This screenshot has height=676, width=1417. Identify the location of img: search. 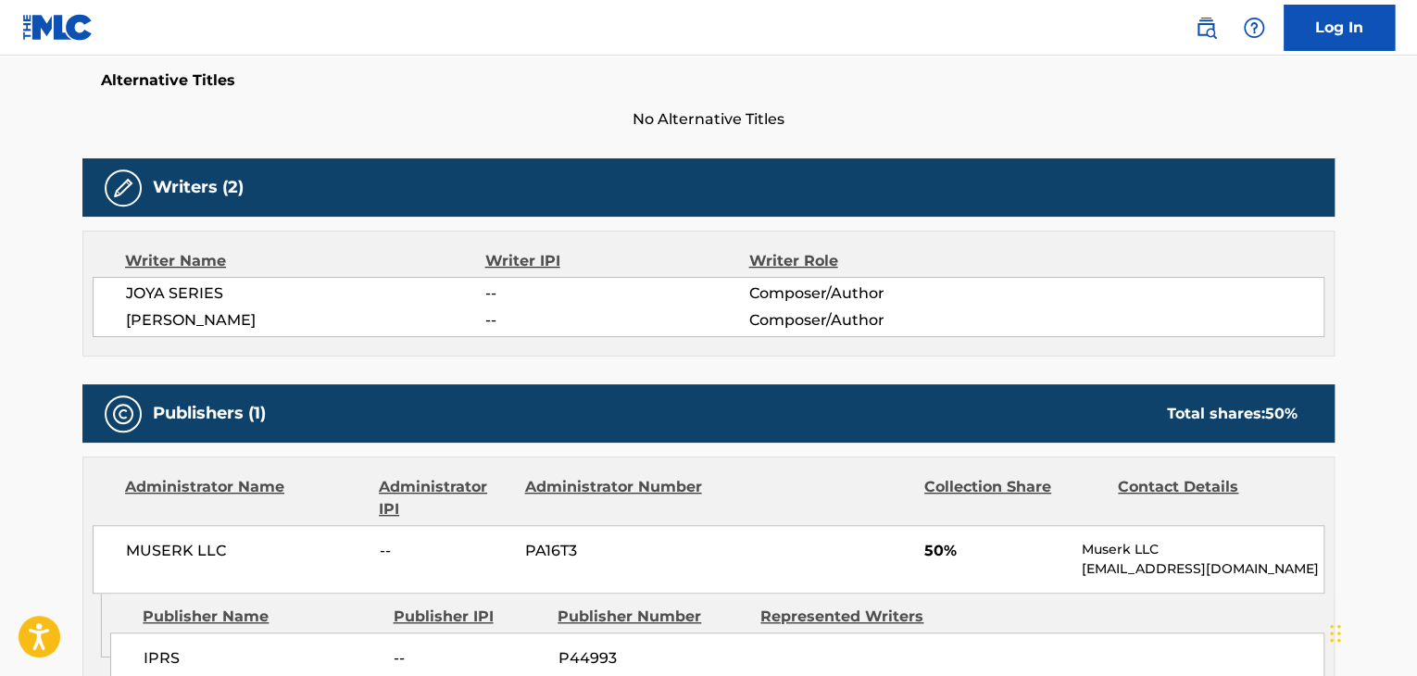
(1205, 28).